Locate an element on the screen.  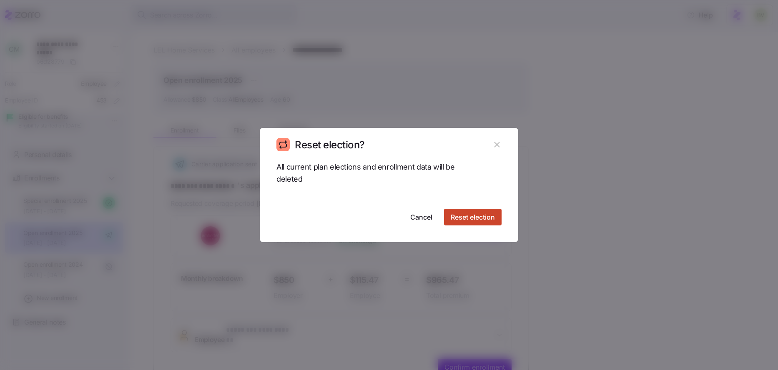
span: Cancel is located at coordinates (421, 217).